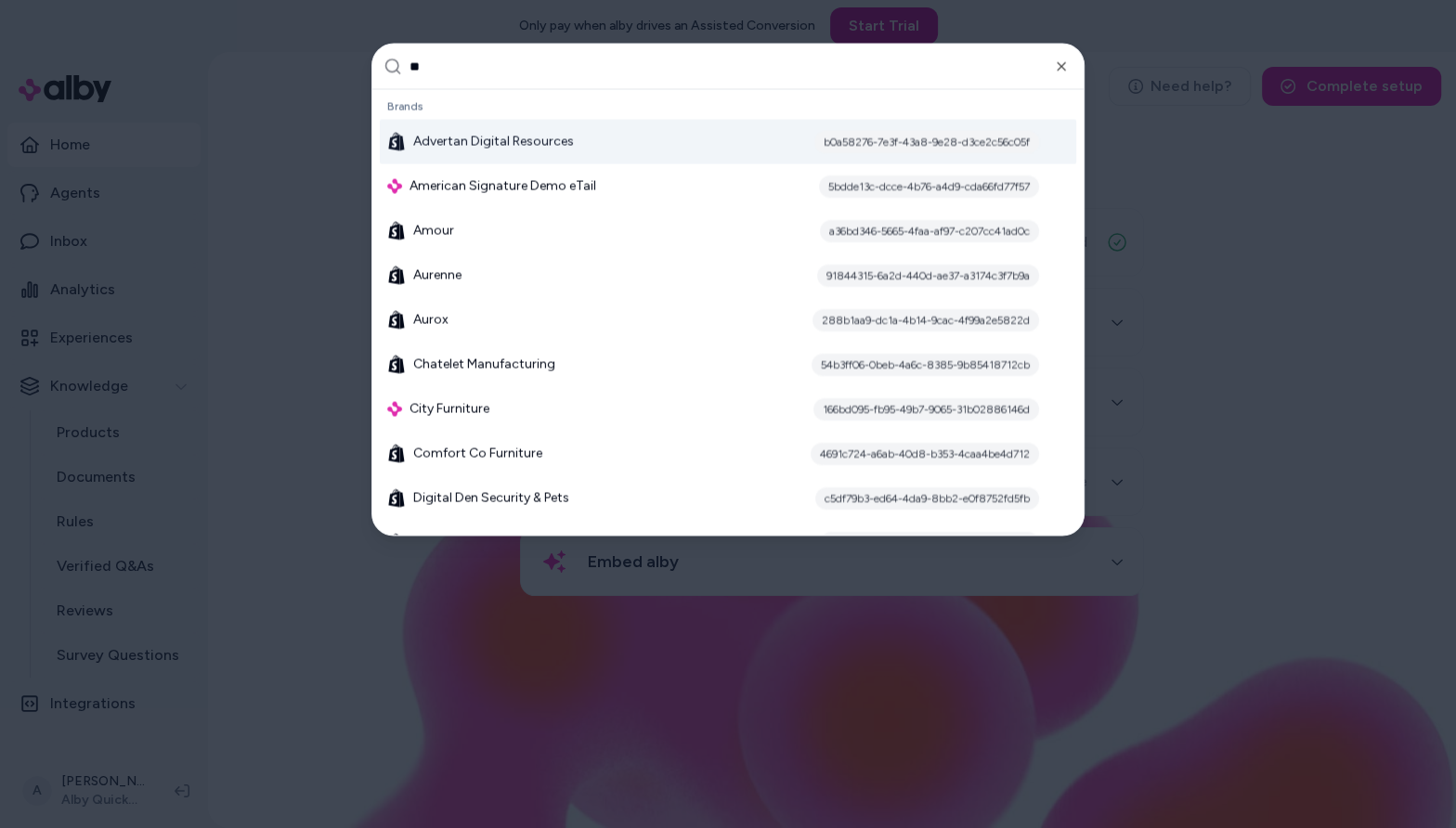  What do you see at coordinates (930, 232) in the screenshot?
I see `div: a36bd346-5665-4faa-af97-c207cc41ad0c` at bounding box center [930, 232].